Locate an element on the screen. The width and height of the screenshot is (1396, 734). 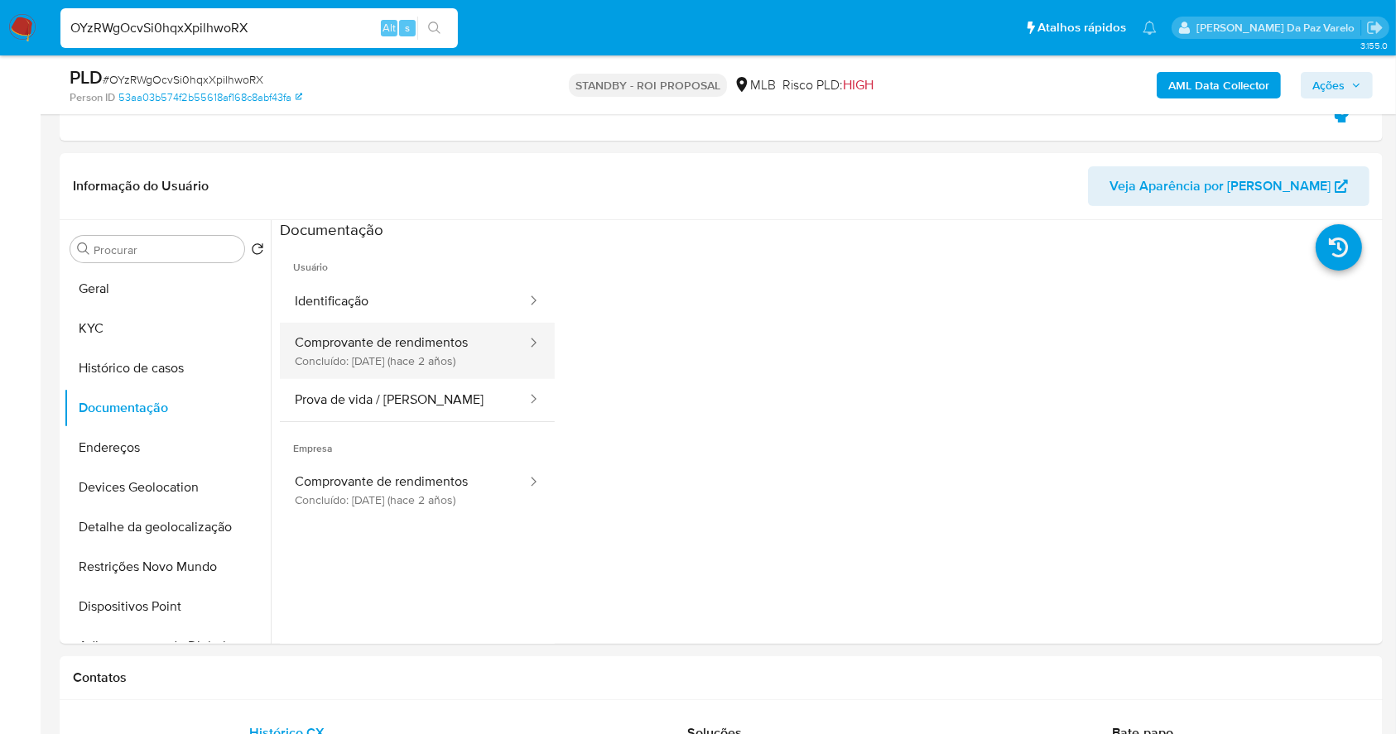
span: HIGH is located at coordinates (858, 84).